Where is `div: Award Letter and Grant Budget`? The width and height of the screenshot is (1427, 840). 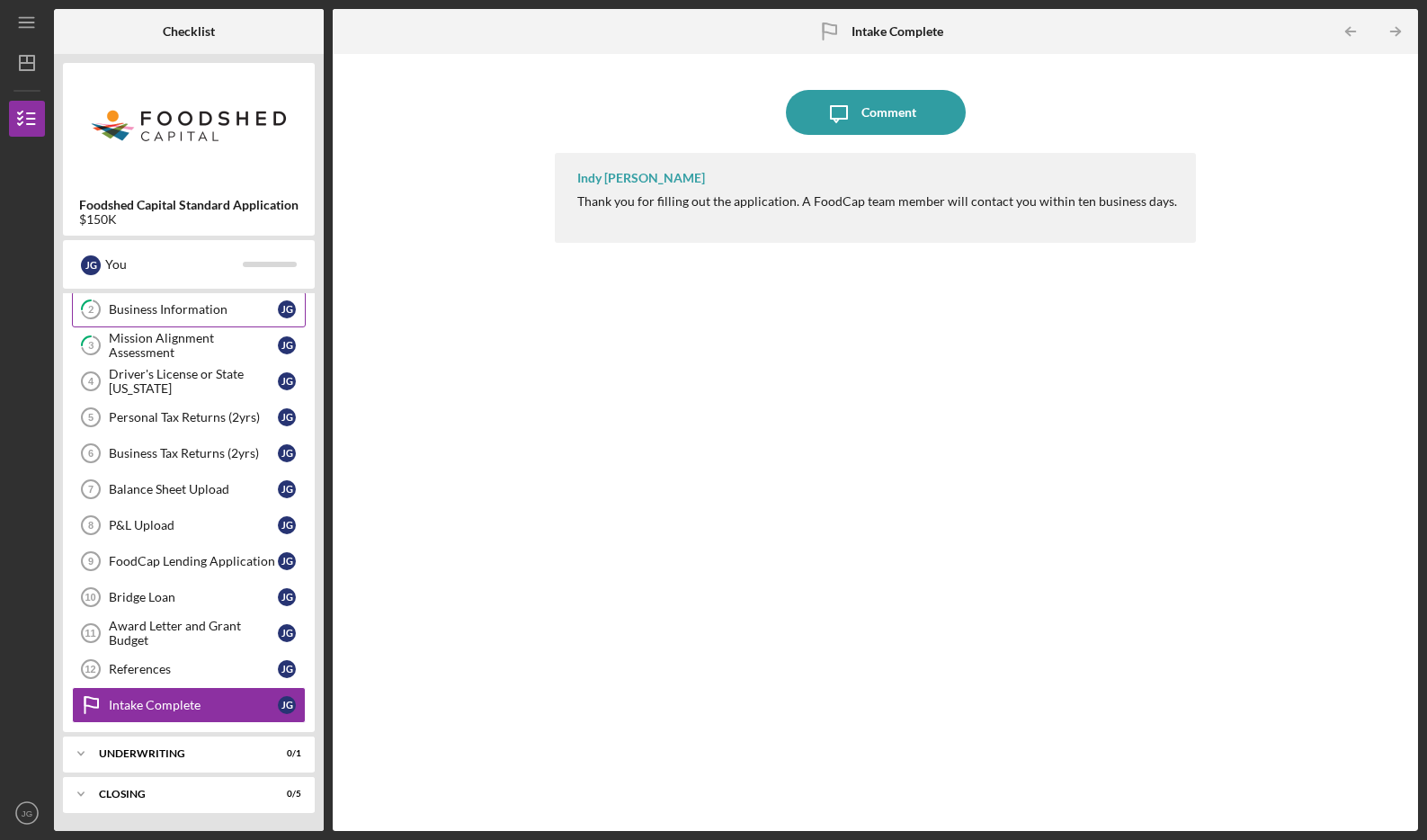 div: Award Letter and Grant Budget is located at coordinates (193, 633).